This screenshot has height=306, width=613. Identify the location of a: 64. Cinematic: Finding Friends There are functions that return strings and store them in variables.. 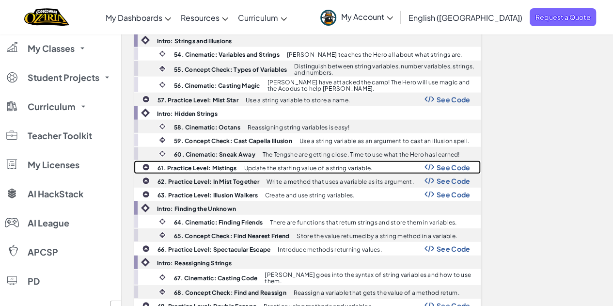
(307, 222).